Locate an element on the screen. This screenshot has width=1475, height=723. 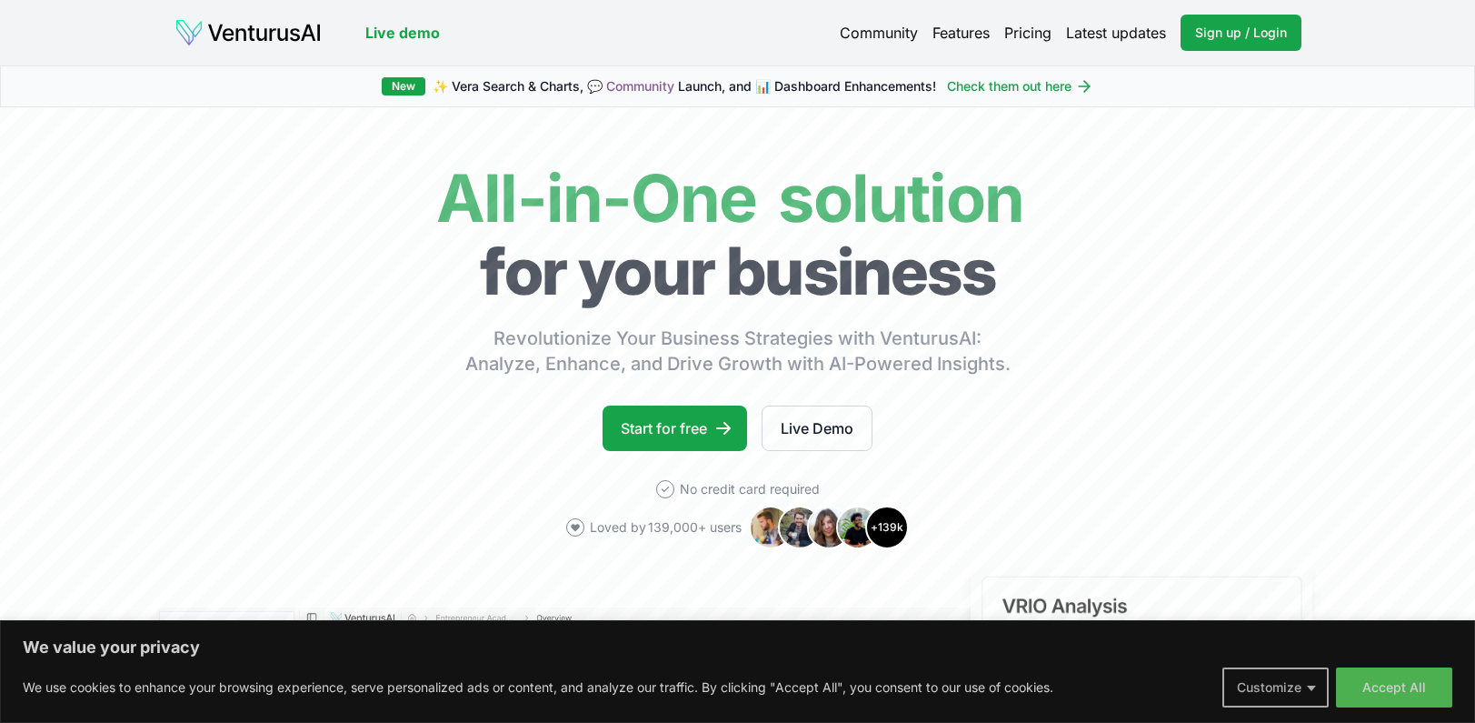
img: Avatar 3 is located at coordinates (829, 527).